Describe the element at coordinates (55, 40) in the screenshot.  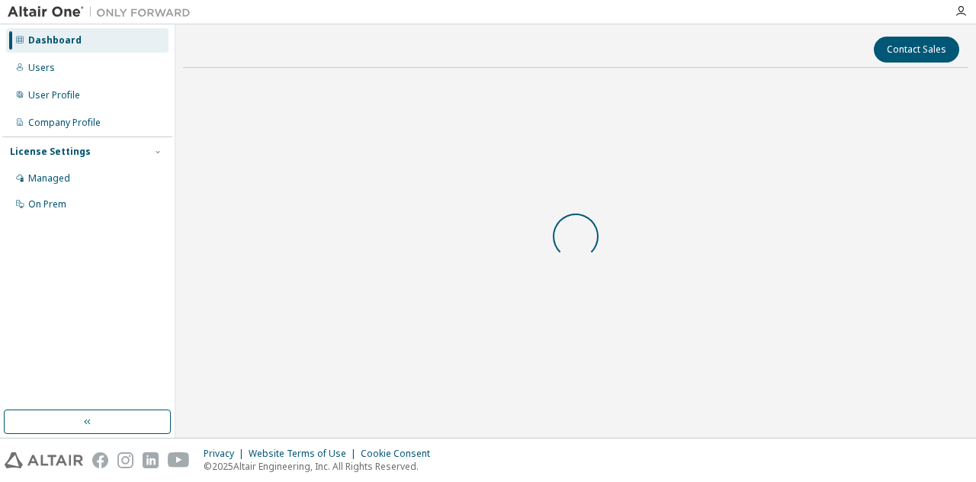
I see `div: Dashboard` at that location.